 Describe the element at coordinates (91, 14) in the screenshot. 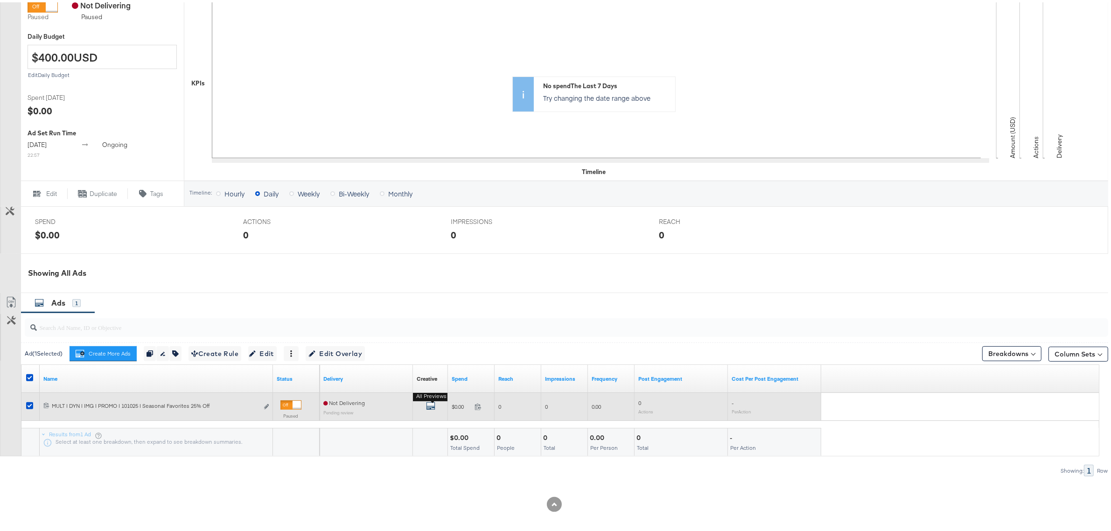

I see `sub: Paused` at that location.